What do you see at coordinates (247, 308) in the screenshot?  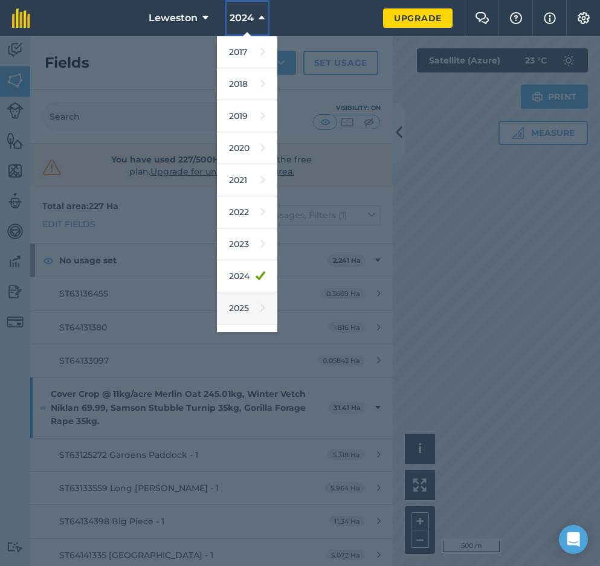 I see `a: 2025` at bounding box center [247, 308].